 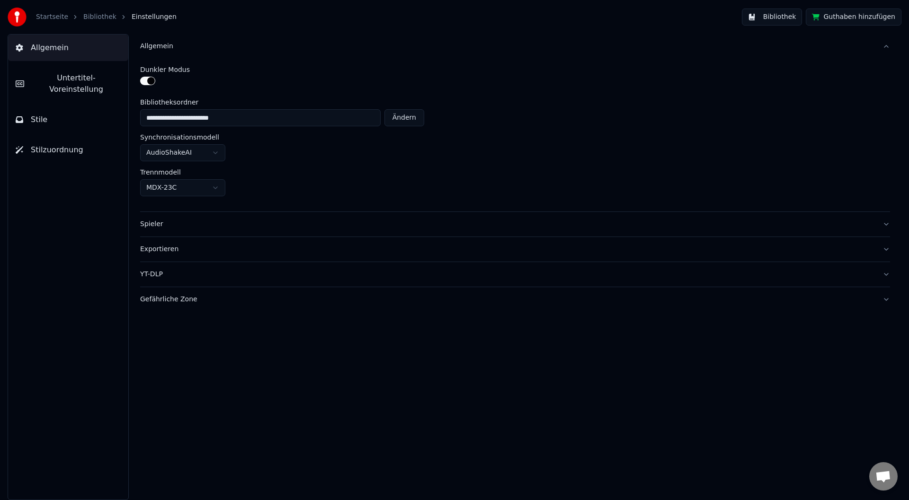 I want to click on span: Einstellungen, so click(x=154, y=17).